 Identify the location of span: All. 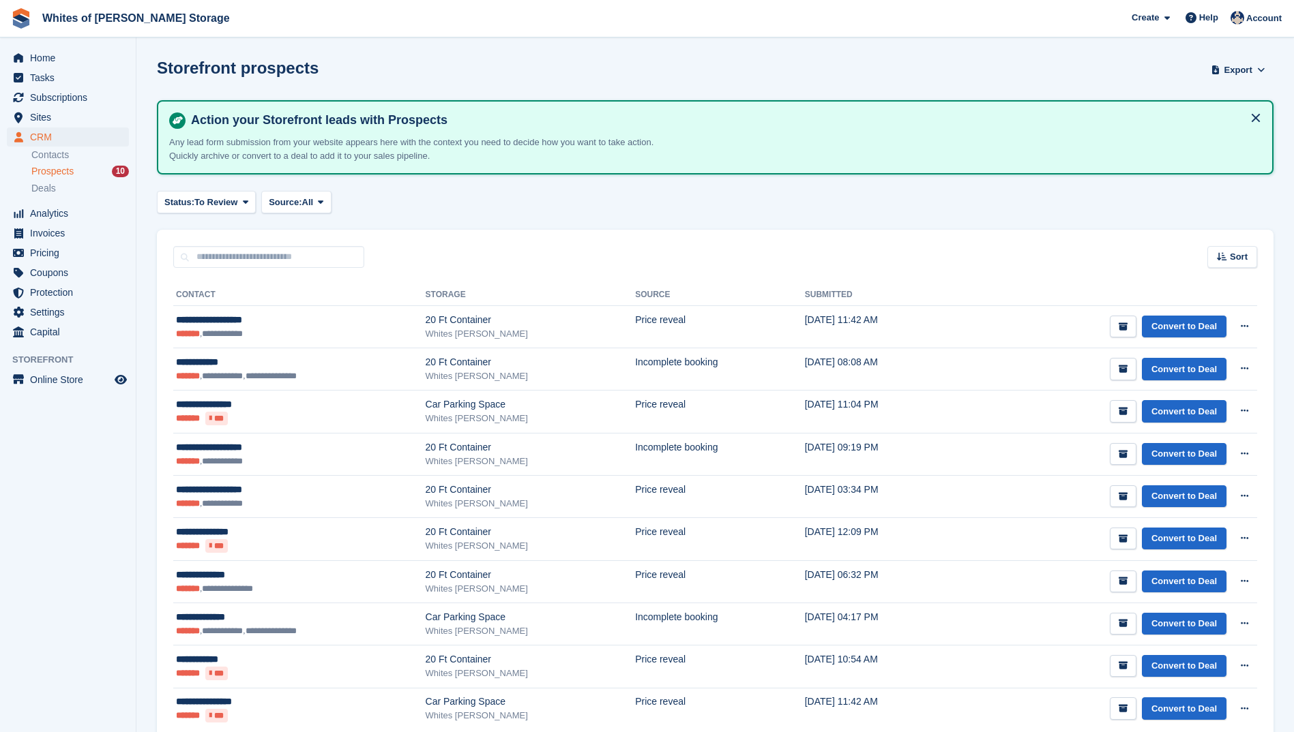
(308, 203).